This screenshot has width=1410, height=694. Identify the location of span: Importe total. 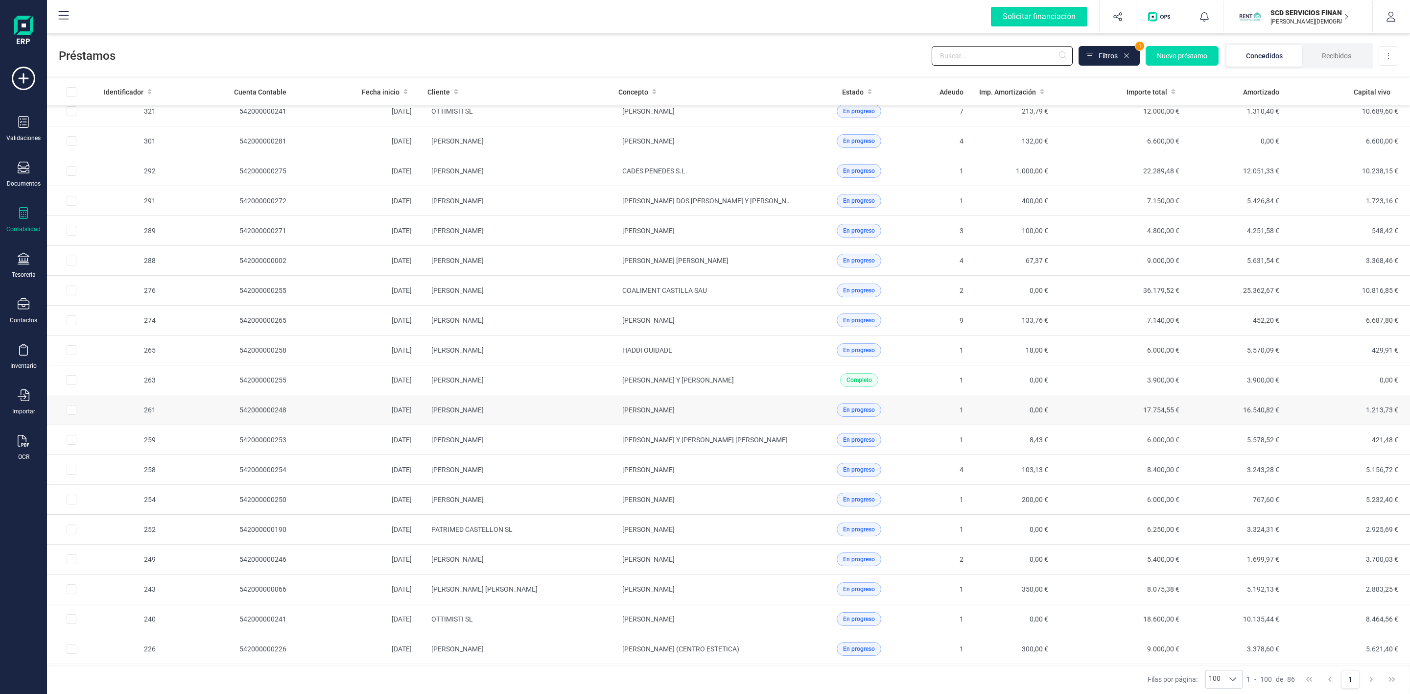
(1146, 92).